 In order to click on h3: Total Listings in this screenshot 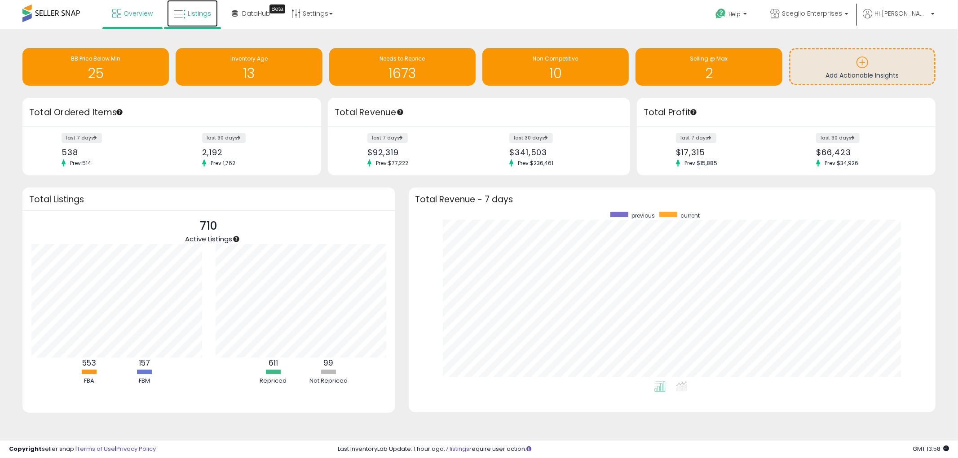, I will do `click(209, 199)`.